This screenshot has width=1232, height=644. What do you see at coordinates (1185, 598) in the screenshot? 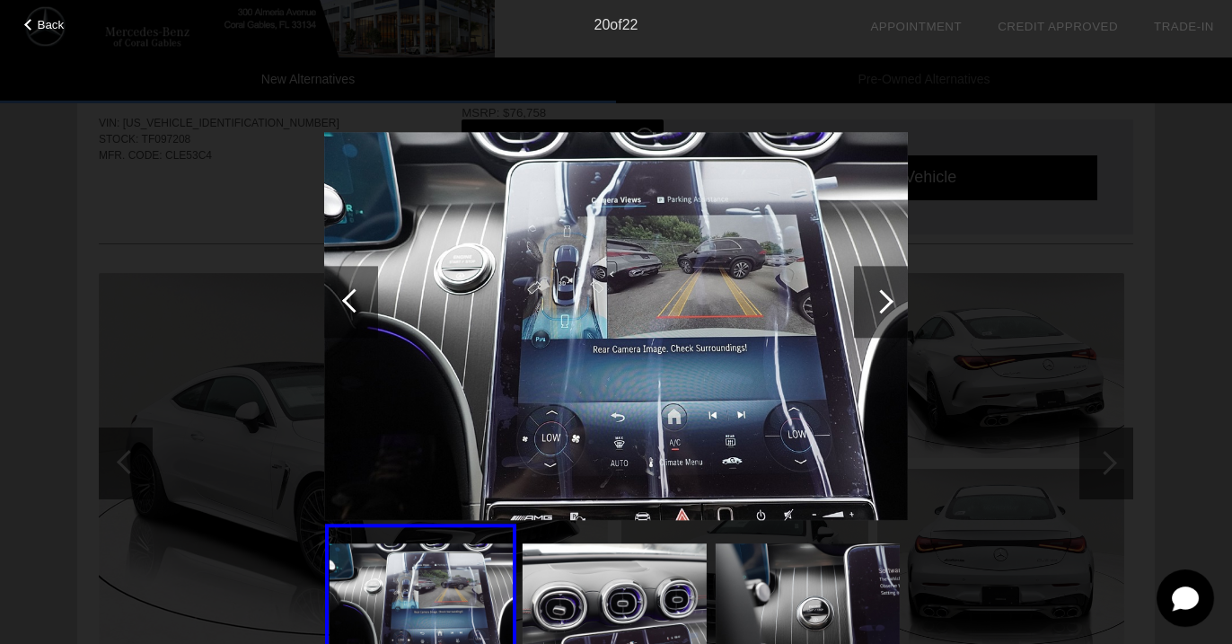
I see `svg: Start Chat` at bounding box center [1185, 598].